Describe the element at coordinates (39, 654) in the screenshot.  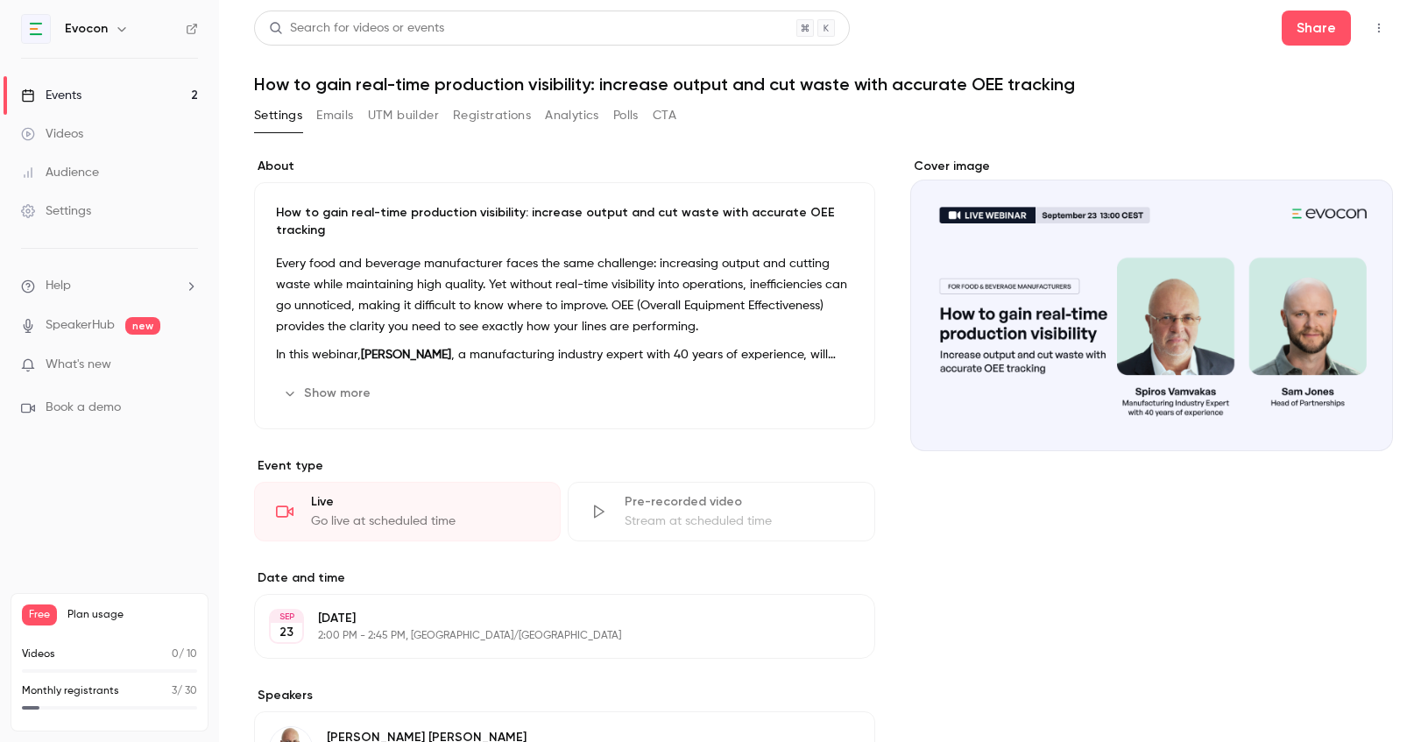
I see `p: Videos` at that location.